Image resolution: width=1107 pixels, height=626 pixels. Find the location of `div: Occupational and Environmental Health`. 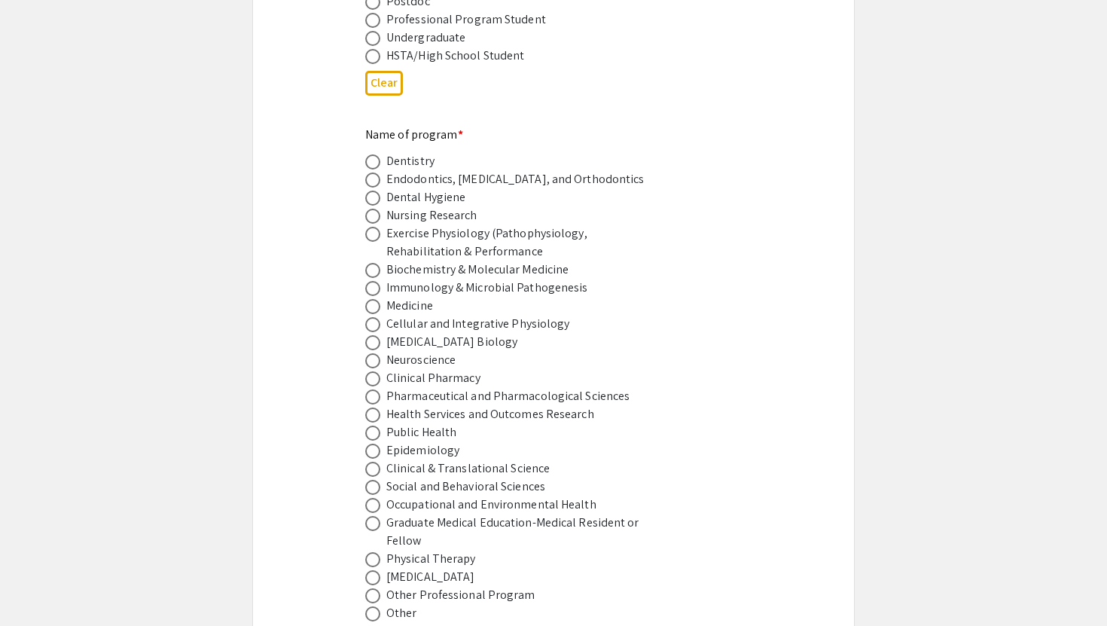

div: Occupational and Environmental Health is located at coordinates (491, 505).